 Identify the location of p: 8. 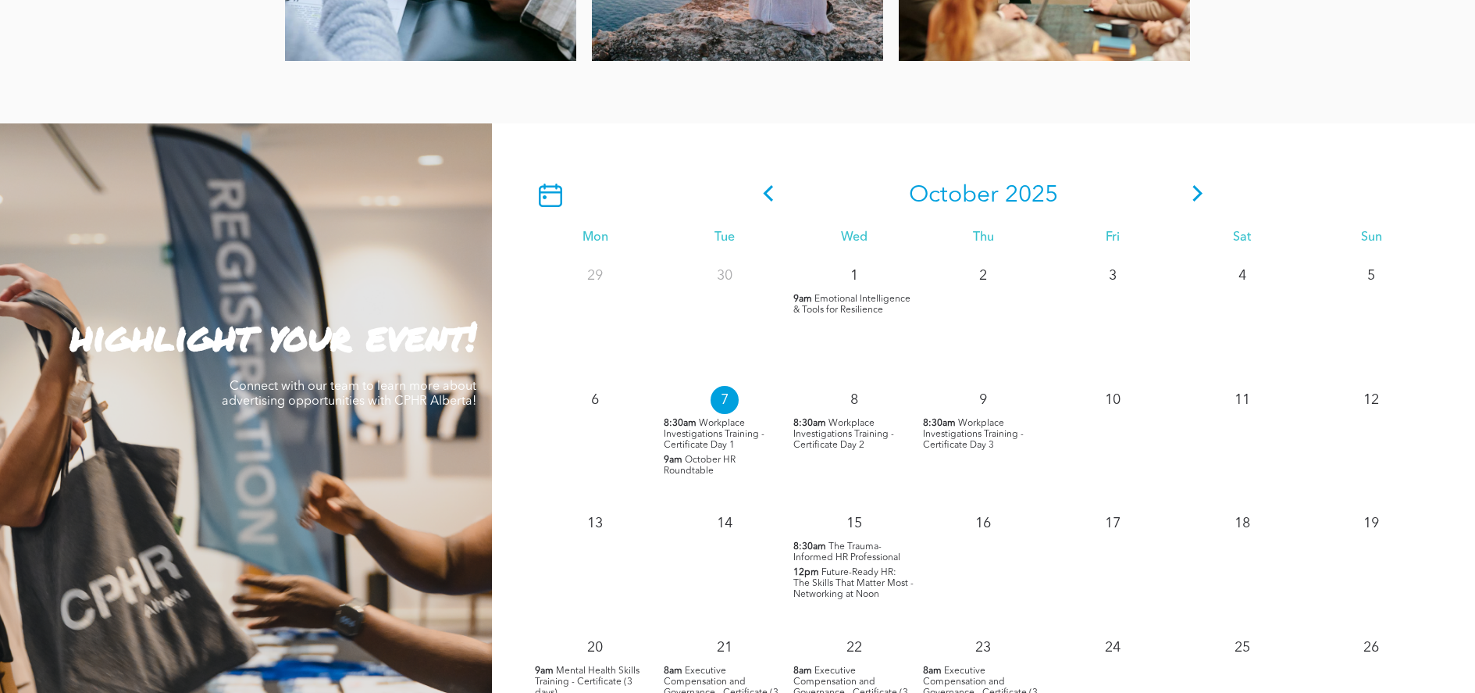
(854, 400).